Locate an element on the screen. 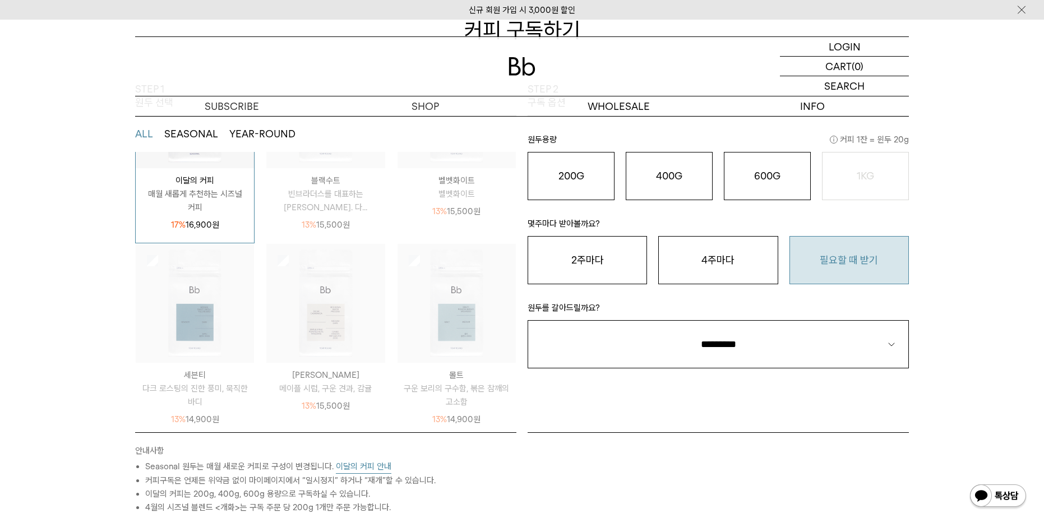  p: SUBSCRIBE is located at coordinates (232, 106).